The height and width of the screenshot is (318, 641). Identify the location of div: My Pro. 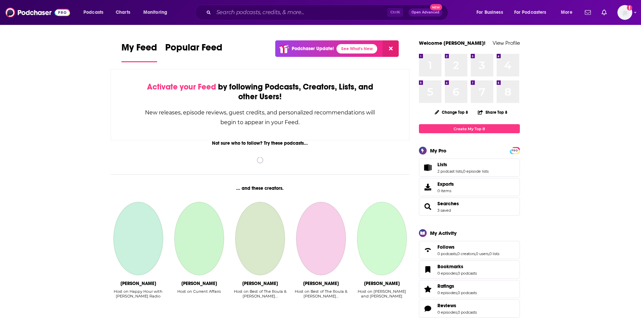
(438, 150).